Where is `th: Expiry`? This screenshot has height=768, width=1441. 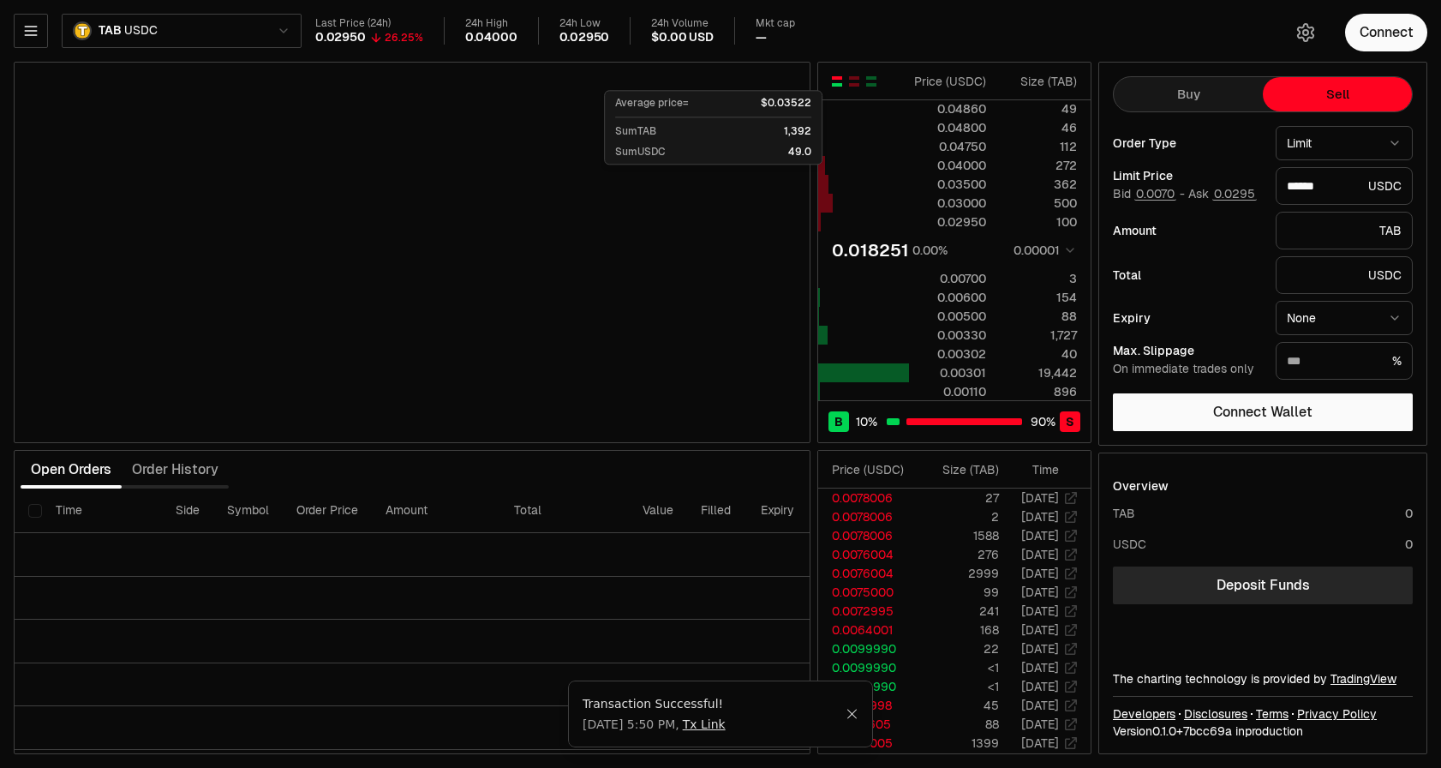 th: Expiry is located at coordinates (805, 511).